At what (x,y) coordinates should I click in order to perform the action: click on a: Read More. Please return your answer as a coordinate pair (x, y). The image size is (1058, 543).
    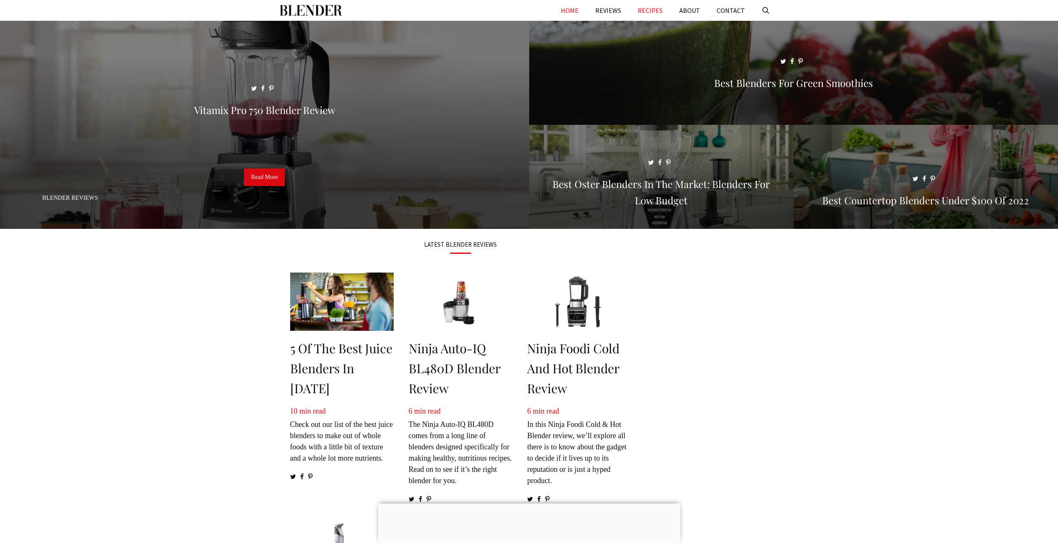
    Looking at the image, I should click on (264, 177).